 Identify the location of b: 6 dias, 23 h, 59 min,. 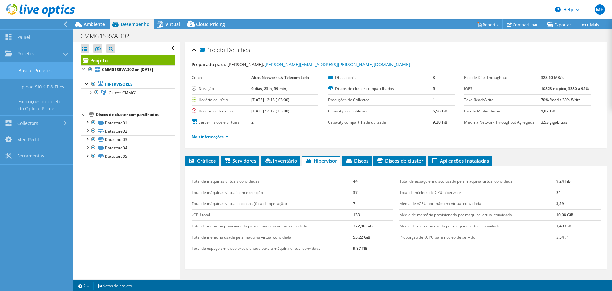
(270, 88).